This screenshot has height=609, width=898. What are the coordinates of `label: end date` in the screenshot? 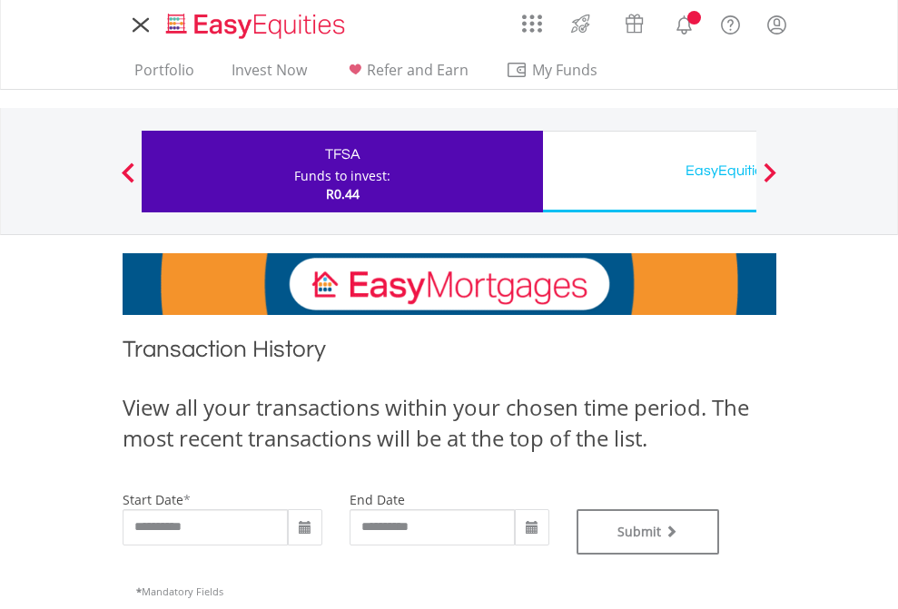 It's located at (377, 500).